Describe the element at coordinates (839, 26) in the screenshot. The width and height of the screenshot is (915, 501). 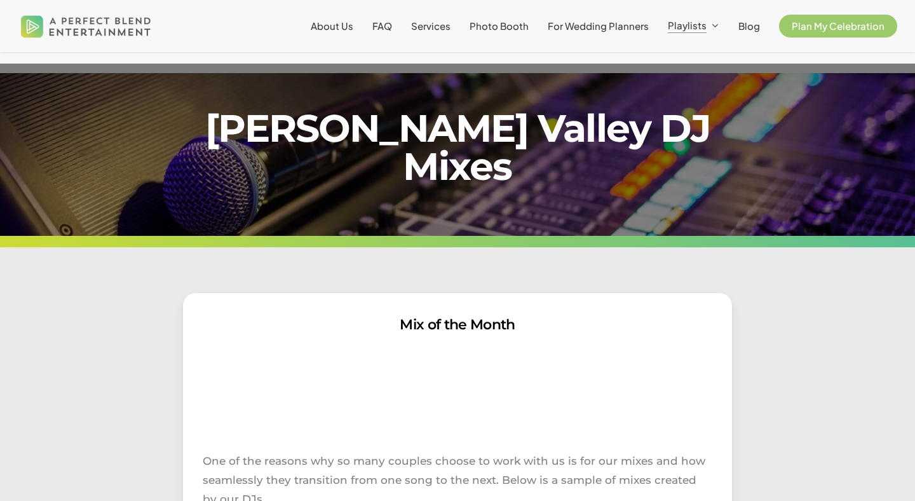
I see `a: Plan My Celebration` at that location.